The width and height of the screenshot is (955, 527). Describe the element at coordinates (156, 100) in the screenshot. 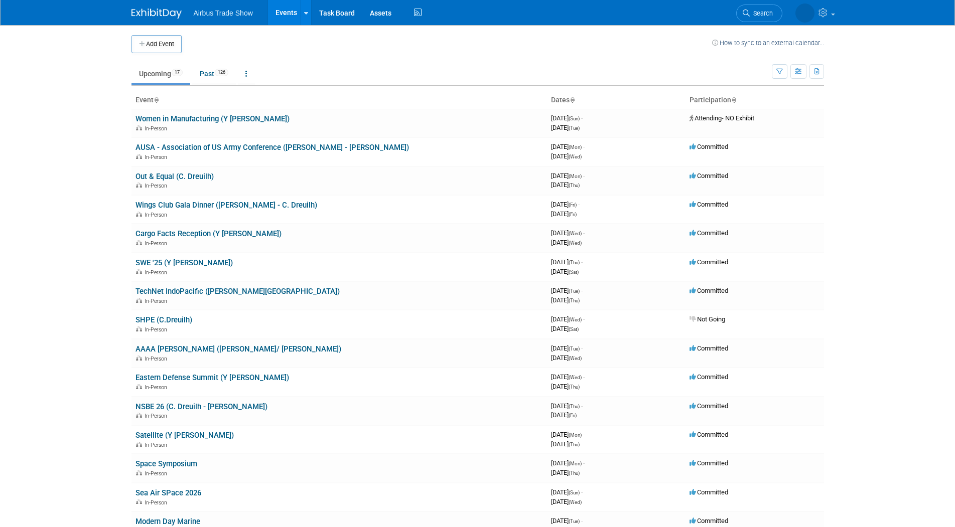

I see `a: Sort by Event Name` at that location.